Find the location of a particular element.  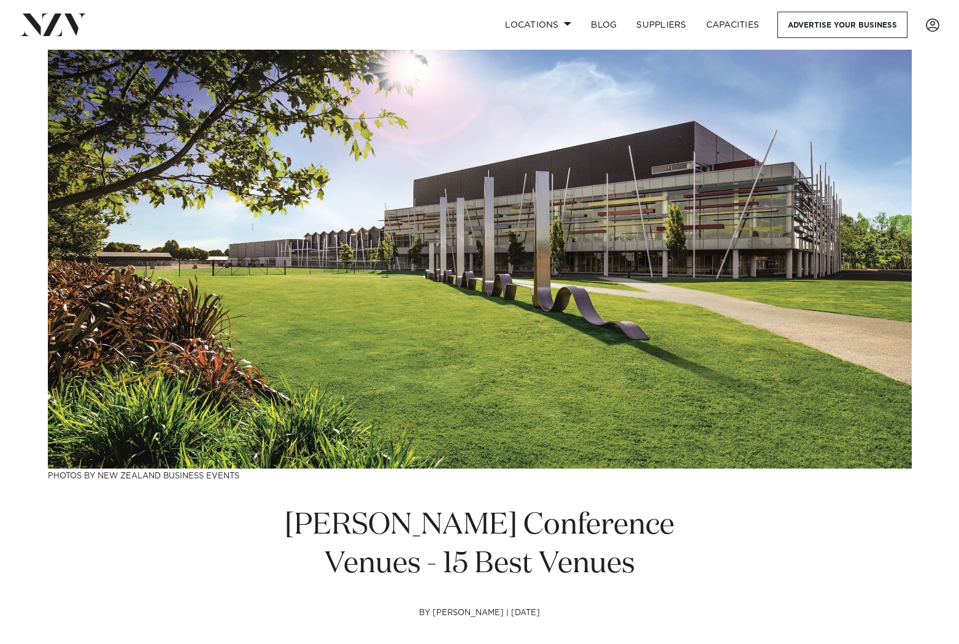

a: Advertise your business is located at coordinates (842, 25).